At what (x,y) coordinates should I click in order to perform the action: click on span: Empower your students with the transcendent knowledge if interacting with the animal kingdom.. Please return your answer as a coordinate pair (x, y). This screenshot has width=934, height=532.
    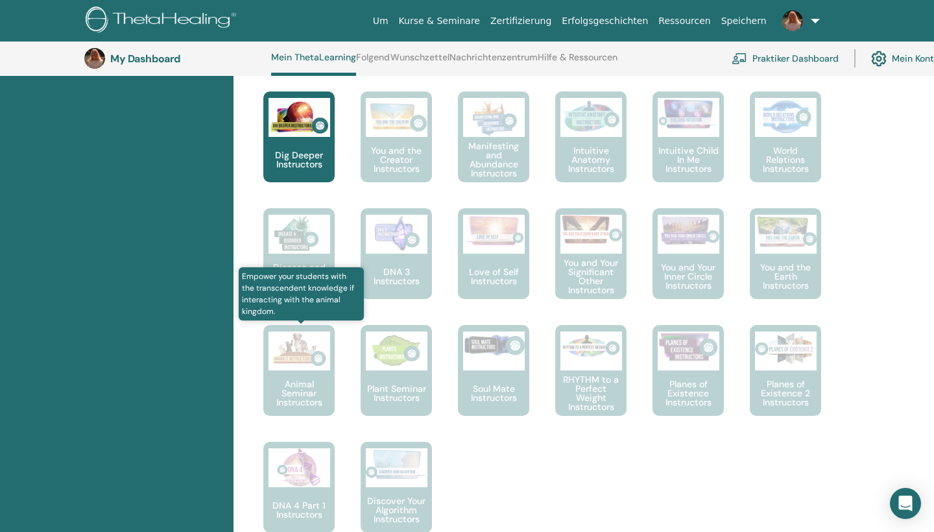
    Looking at the image, I should click on (301, 294).